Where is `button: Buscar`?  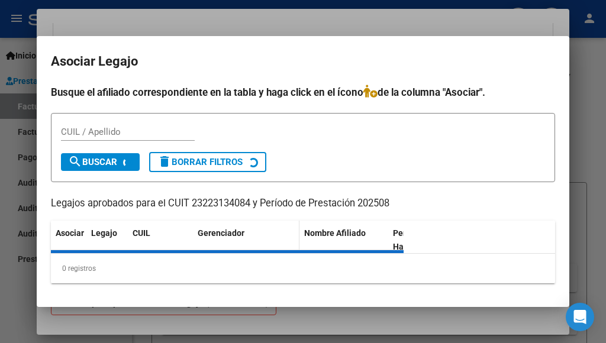
button: Buscar is located at coordinates (100, 162).